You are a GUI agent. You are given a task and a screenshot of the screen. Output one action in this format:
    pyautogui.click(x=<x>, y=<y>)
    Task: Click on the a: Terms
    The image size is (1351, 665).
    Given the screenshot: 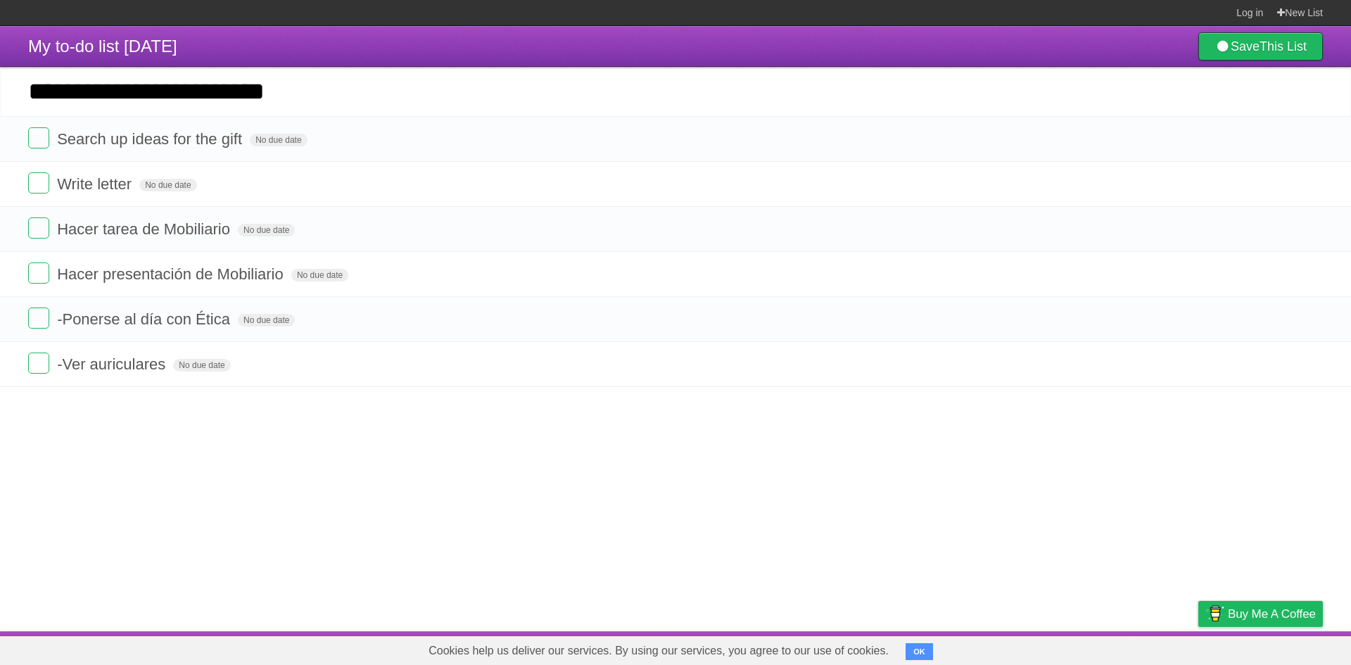 What is the action you would take?
    pyautogui.click(x=1148, y=648)
    